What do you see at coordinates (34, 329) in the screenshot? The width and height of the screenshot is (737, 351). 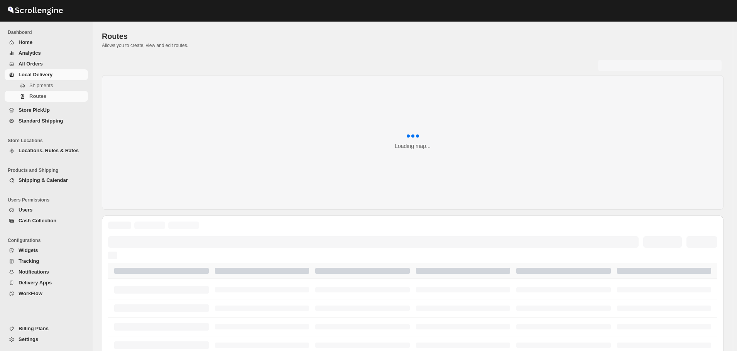 I see `span: Billing Plans` at bounding box center [34, 329].